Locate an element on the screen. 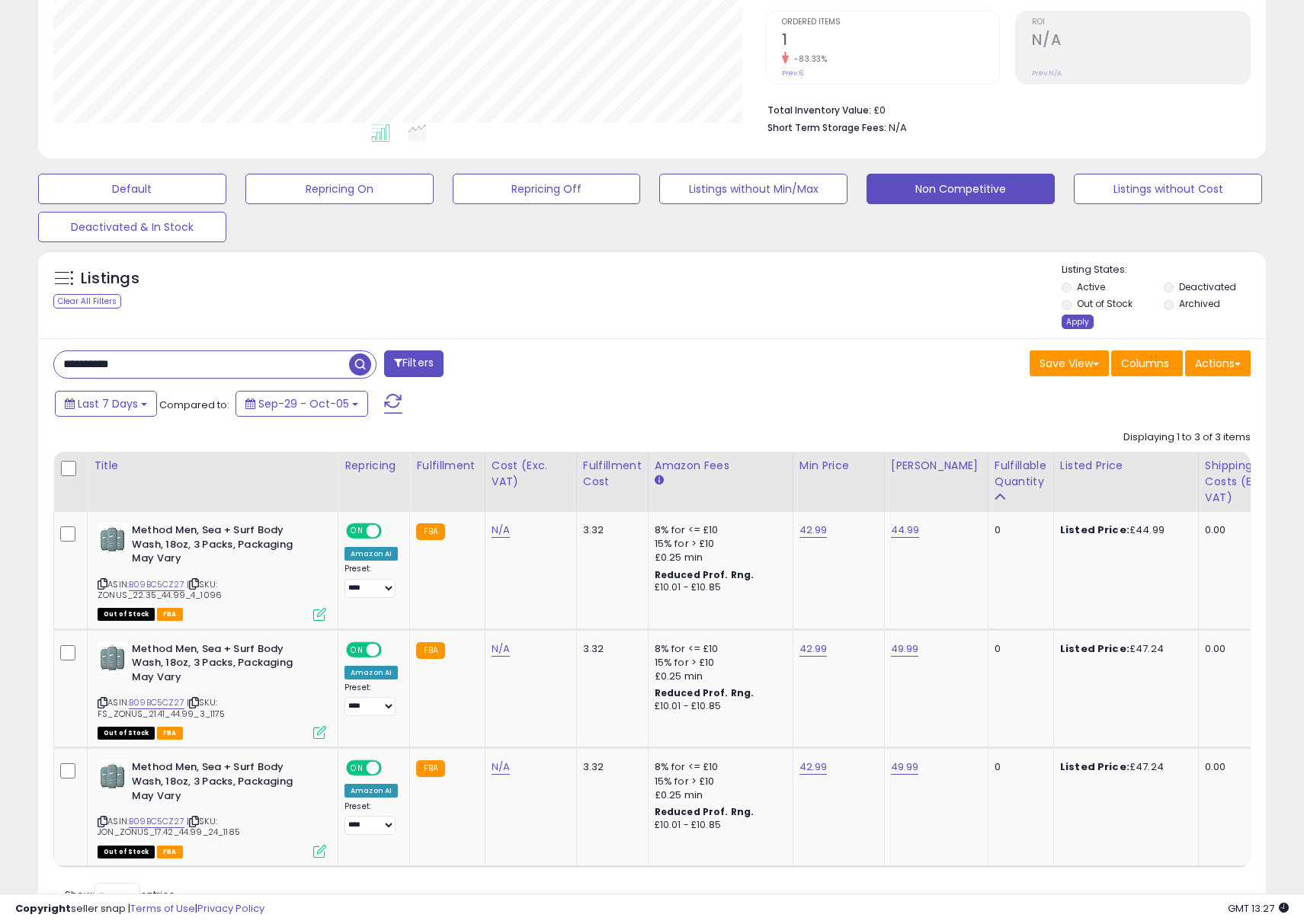 The height and width of the screenshot is (924, 1304). div: Apply is located at coordinates (1078, 322).